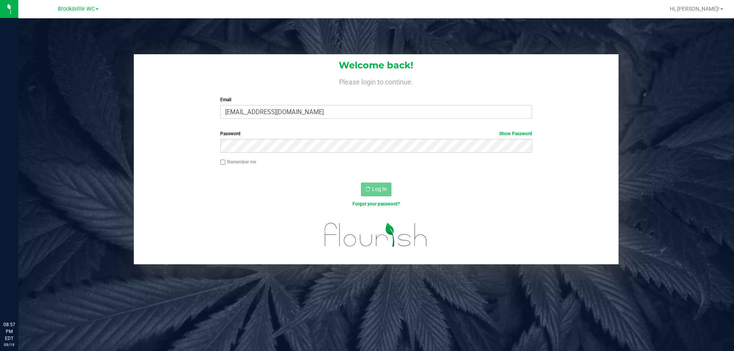 The height and width of the screenshot is (351, 734). I want to click on label: Email, so click(376, 100).